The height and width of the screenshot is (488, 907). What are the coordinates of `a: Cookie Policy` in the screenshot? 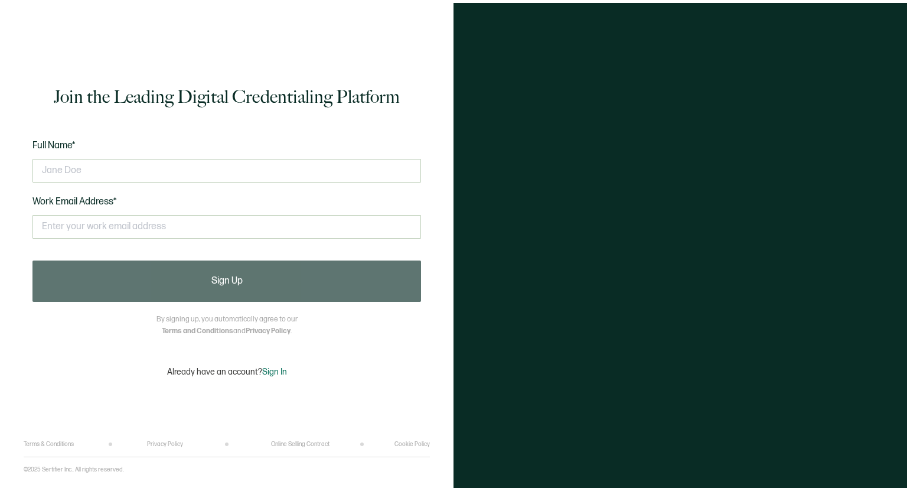 It's located at (412, 444).